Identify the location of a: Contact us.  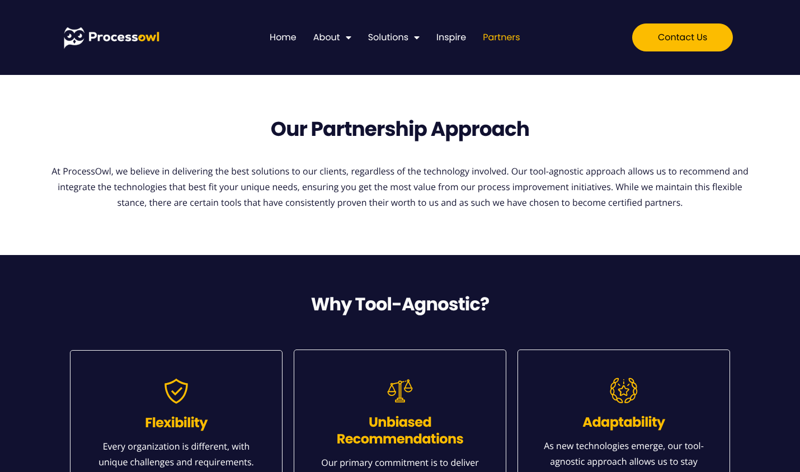
(683, 37).